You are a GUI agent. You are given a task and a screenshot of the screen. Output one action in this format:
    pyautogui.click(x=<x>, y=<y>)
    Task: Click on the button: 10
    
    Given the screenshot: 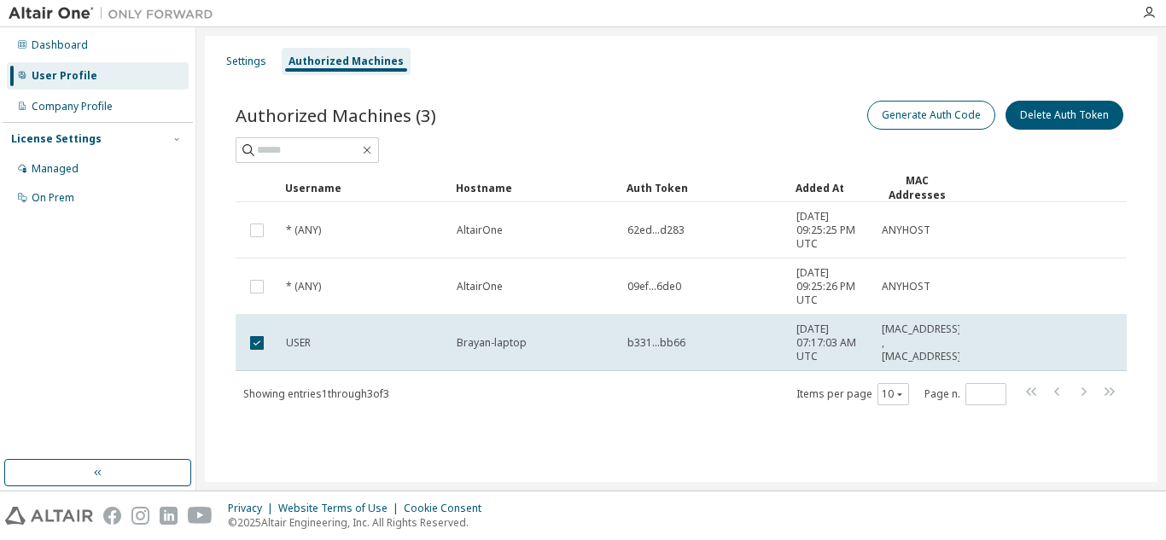 What is the action you would take?
    pyautogui.click(x=893, y=394)
    